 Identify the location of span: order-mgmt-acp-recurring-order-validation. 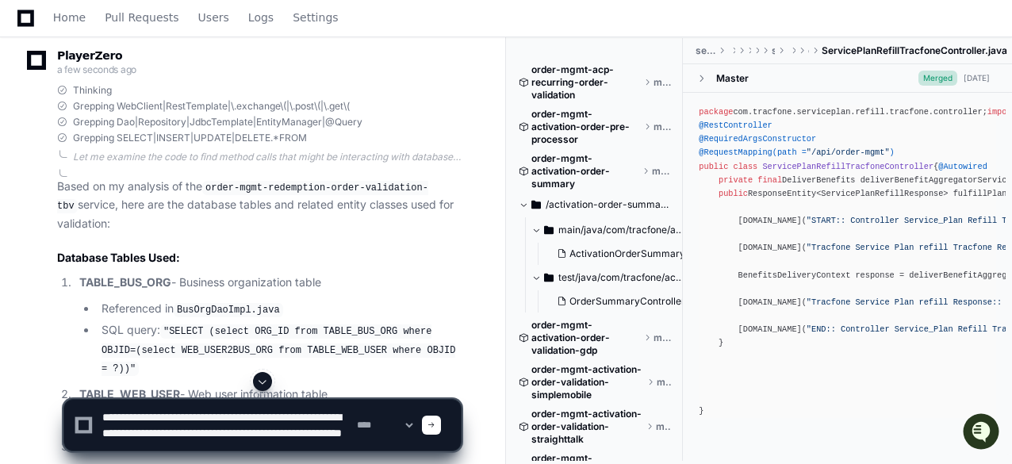
(586, 83).